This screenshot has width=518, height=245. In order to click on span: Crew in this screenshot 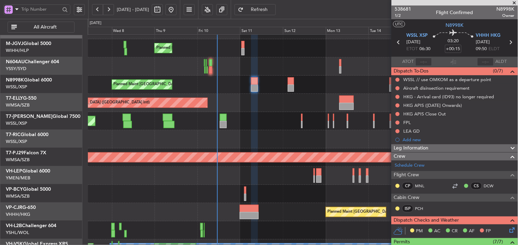, I will do `click(400, 156)`.